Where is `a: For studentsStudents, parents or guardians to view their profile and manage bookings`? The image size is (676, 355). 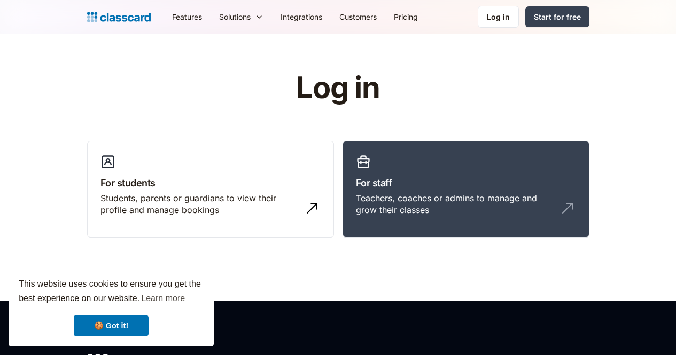 a: For studentsStudents, parents or guardians to view their profile and manage bookings is located at coordinates (210, 190).